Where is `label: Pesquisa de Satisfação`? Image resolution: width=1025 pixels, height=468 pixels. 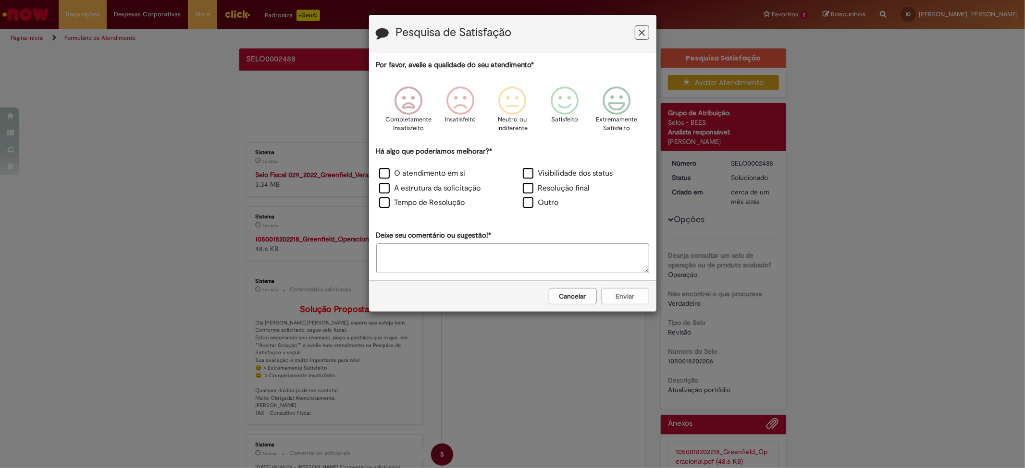 label: Pesquisa de Satisfação is located at coordinates (453, 33).